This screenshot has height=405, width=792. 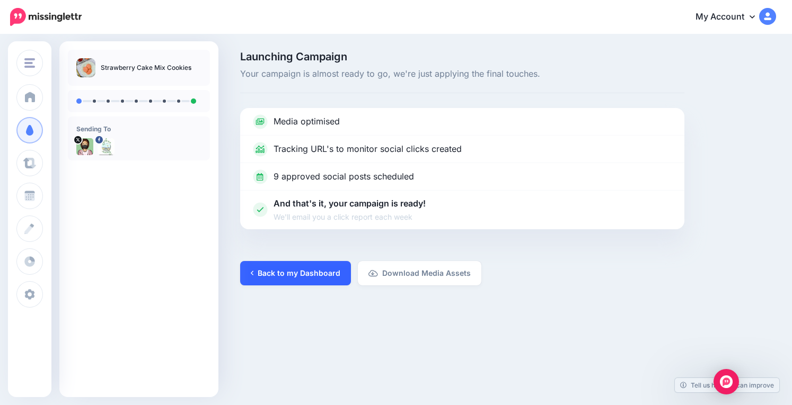 What do you see at coordinates (86, 68) in the screenshot?
I see `img: 068fb659ccacfa508cb2645d70de9dc4_thumb.jpg` at bounding box center [86, 68].